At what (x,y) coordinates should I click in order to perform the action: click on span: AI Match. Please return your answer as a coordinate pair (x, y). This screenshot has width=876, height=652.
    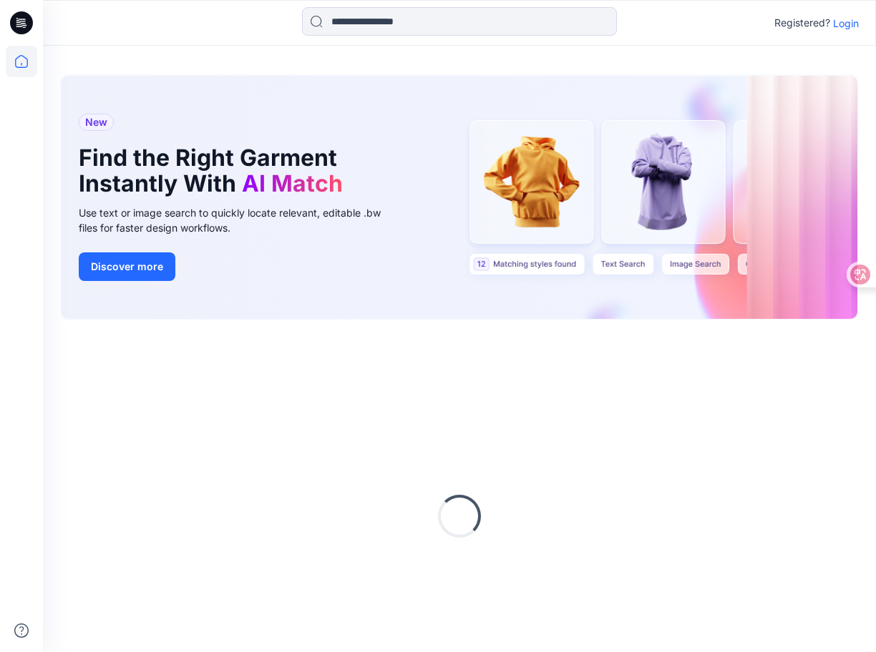
    Looking at the image, I should click on (292, 183).